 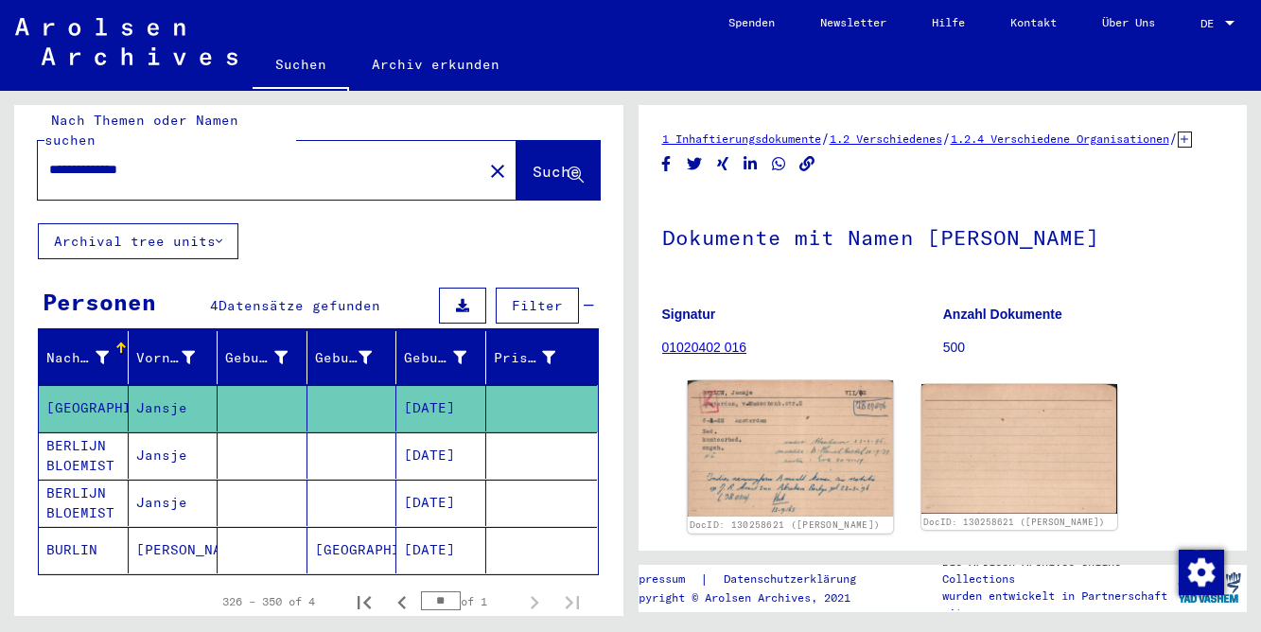 What do you see at coordinates (742, 138) in the screenshot?
I see `a: 1 Inhaftierungsdokumente` at bounding box center [742, 138].